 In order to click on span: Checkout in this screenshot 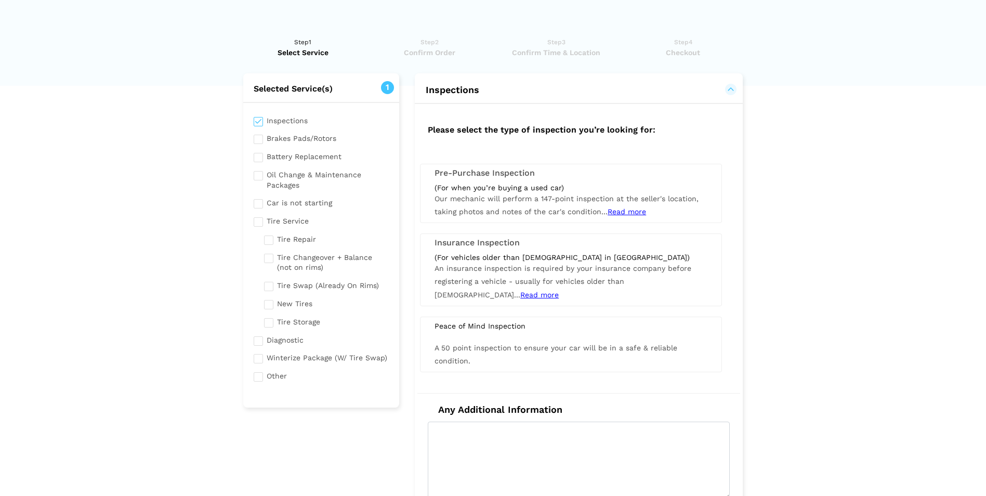, I will do `click(683, 52)`.